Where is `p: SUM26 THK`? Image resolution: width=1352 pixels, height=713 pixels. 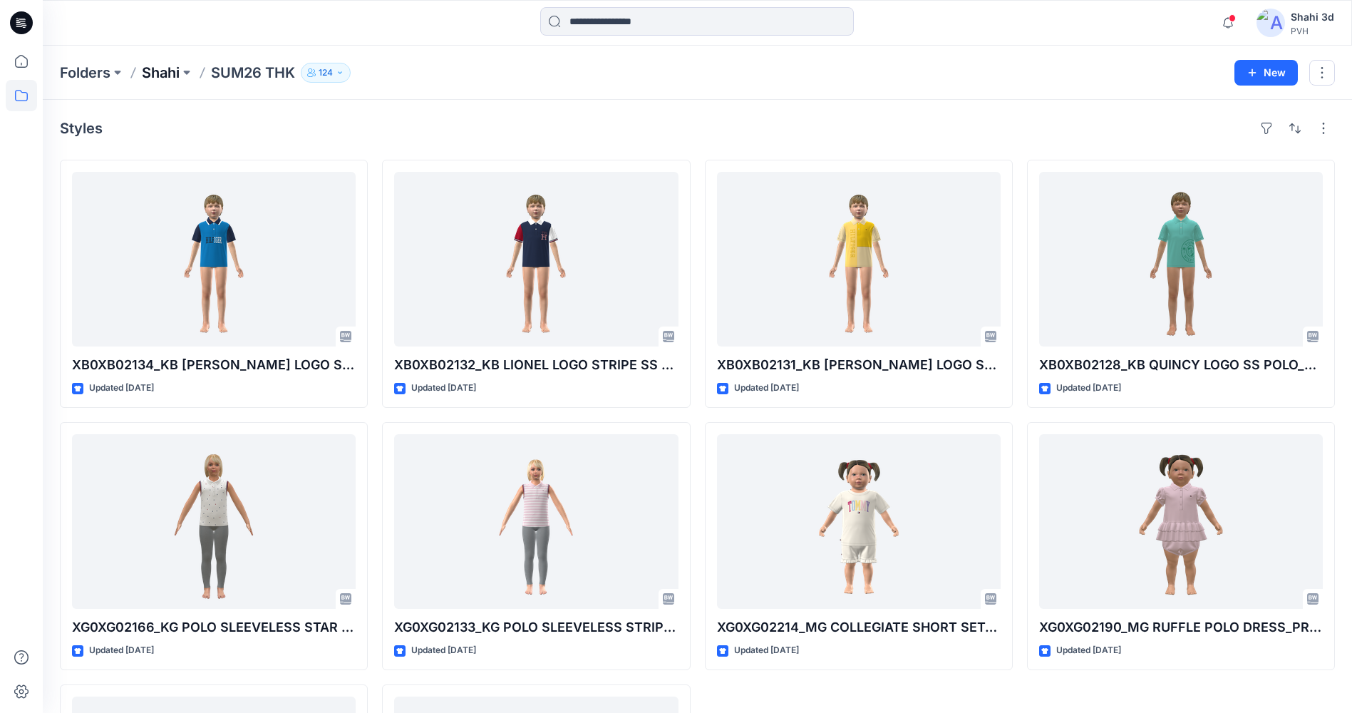
p: SUM26 THK is located at coordinates (253, 73).